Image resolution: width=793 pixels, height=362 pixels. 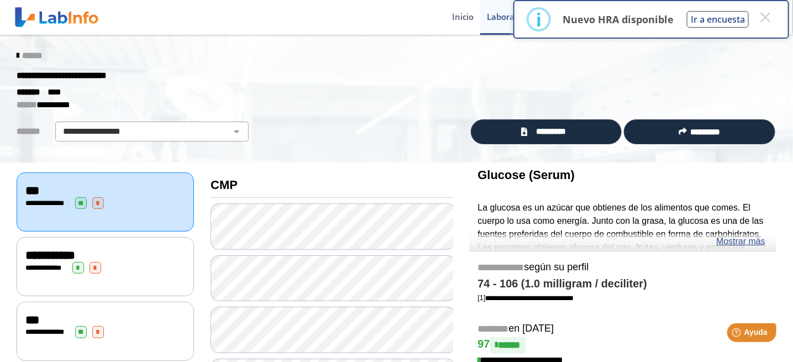 What do you see at coordinates (539, 19) in the screenshot?
I see `div: i` at bounding box center [539, 19].